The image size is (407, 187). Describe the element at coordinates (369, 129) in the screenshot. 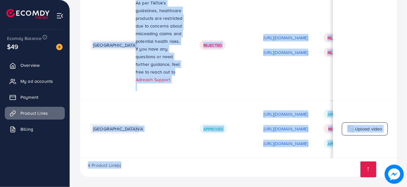

I see `p: Upload video` at that location.